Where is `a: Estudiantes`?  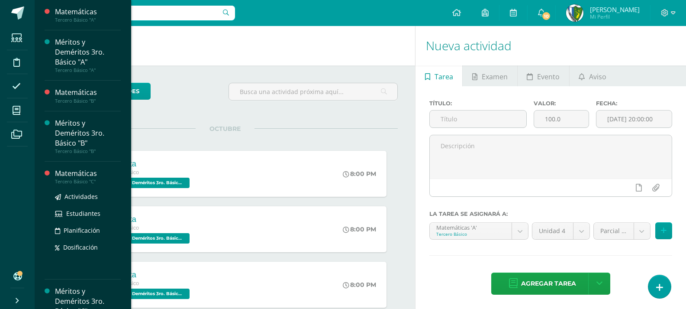
a: Estudiantes is located at coordinates (88, 213).